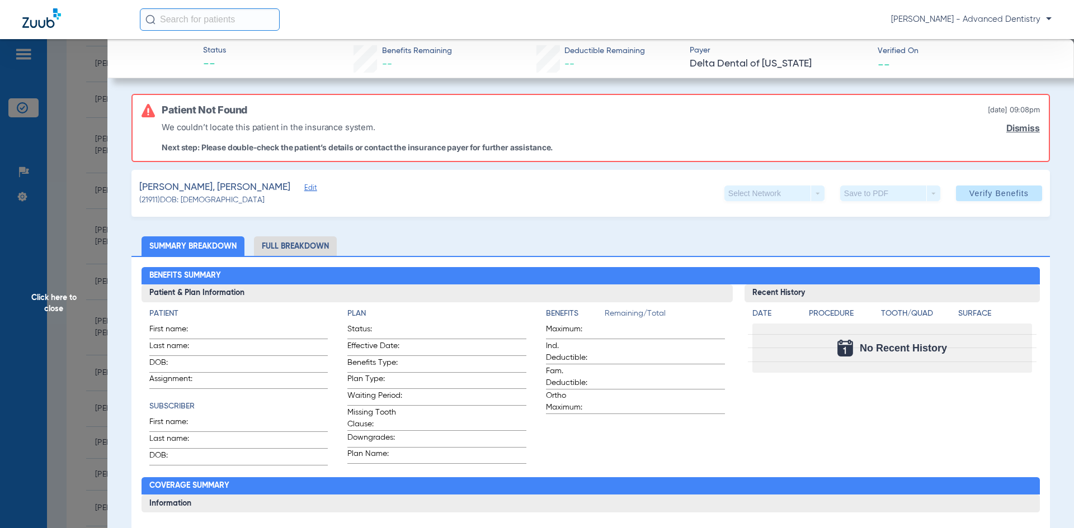  Describe the element at coordinates (239, 407) in the screenshot. I see `app-breakdown-title: Subscriber` at that location.